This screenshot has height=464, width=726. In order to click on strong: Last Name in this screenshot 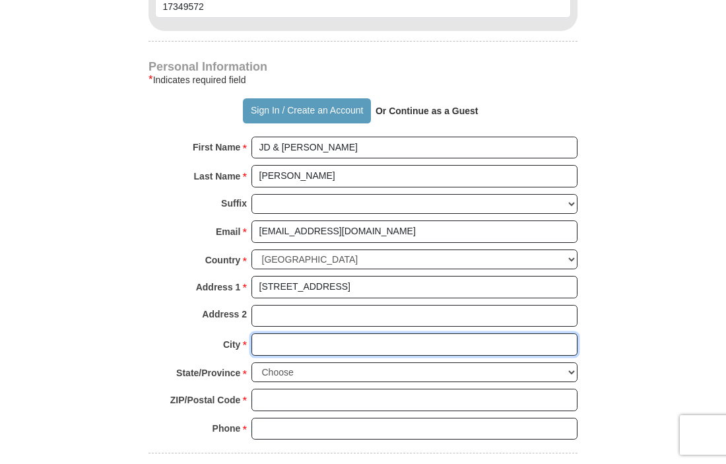, I will do `click(217, 176)`.